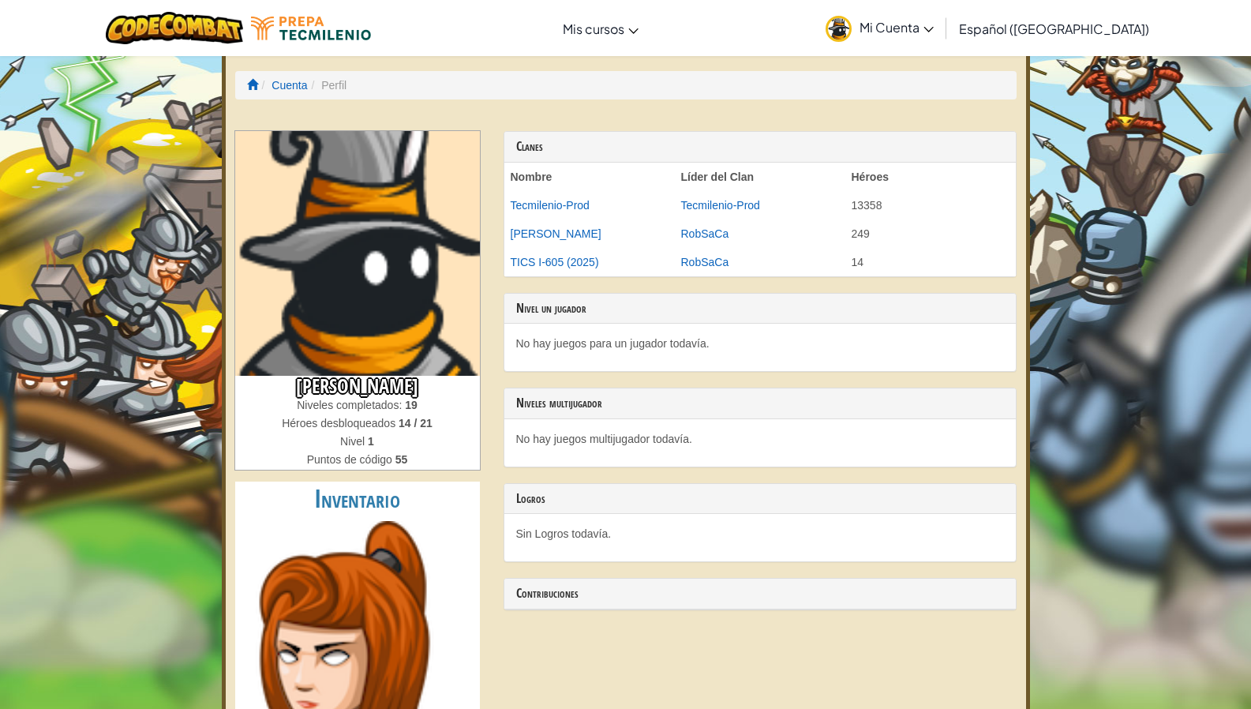 The width and height of the screenshot is (1251, 709). I want to click on strong: 55, so click(402, 459).